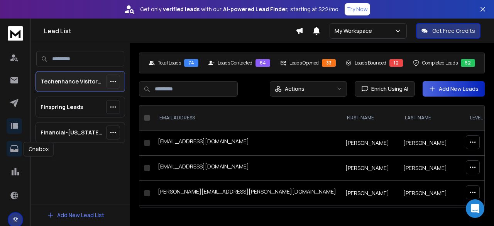 Image resolution: width=494 pixels, height=226 pixels. I want to click on p: Completed Leads, so click(440, 63).